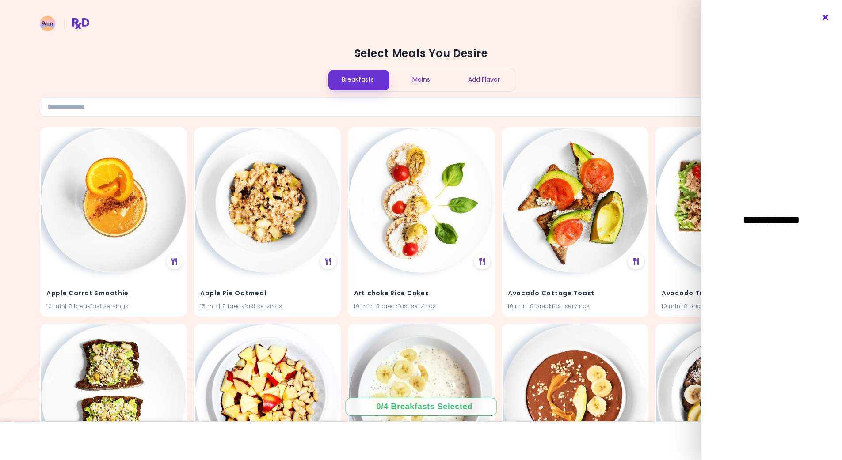 This screenshot has height=460, width=842. Describe the element at coordinates (114, 293) in the screenshot. I see `h4: Apple Carrot Smoothie` at that location.